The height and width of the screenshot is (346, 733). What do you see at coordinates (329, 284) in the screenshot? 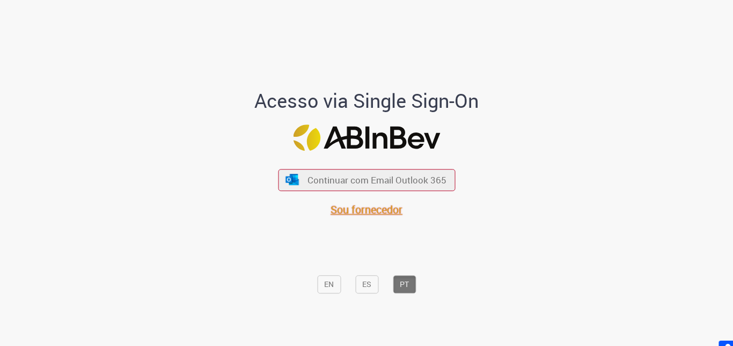
I see `button: EN` at bounding box center [329, 284].